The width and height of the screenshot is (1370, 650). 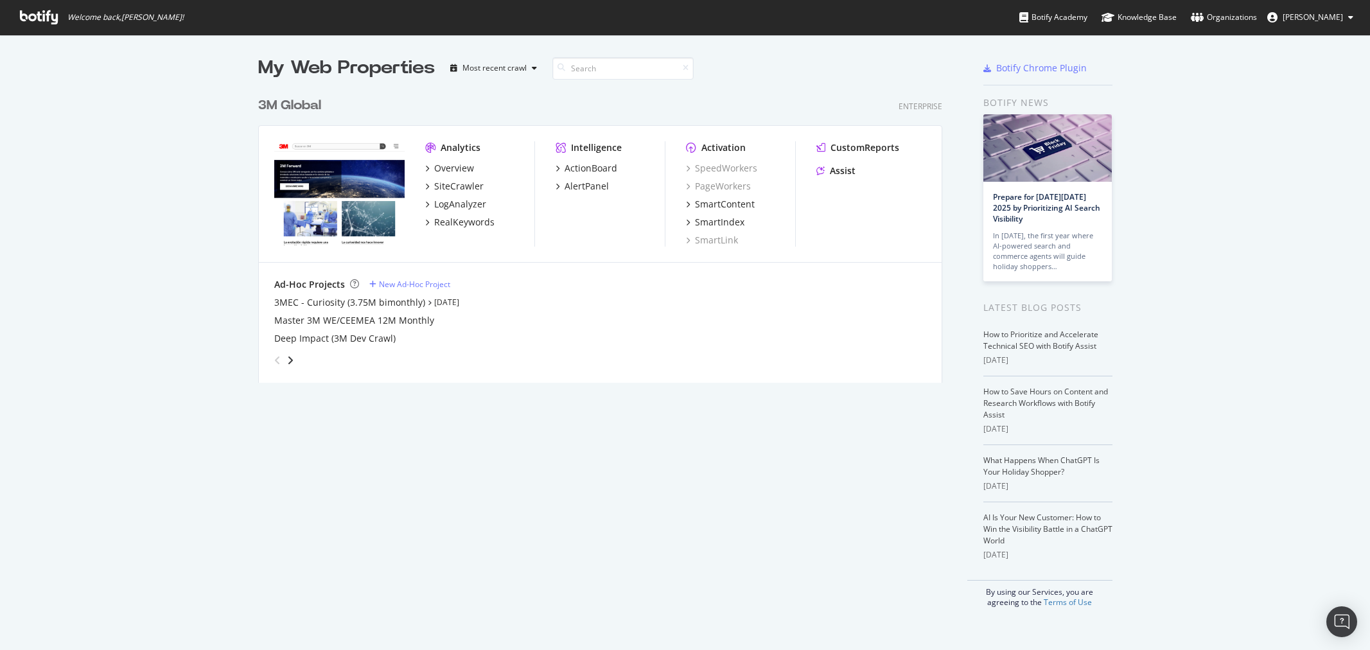 What do you see at coordinates (725, 204) in the screenshot?
I see `div: SmartContent` at bounding box center [725, 204].